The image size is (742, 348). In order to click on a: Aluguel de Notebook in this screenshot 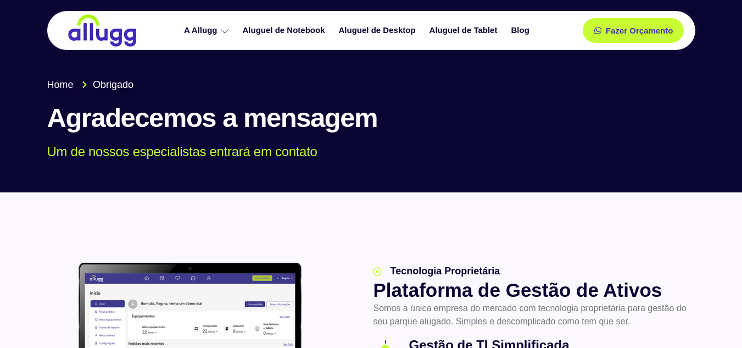, I will do `click(285, 30)`.